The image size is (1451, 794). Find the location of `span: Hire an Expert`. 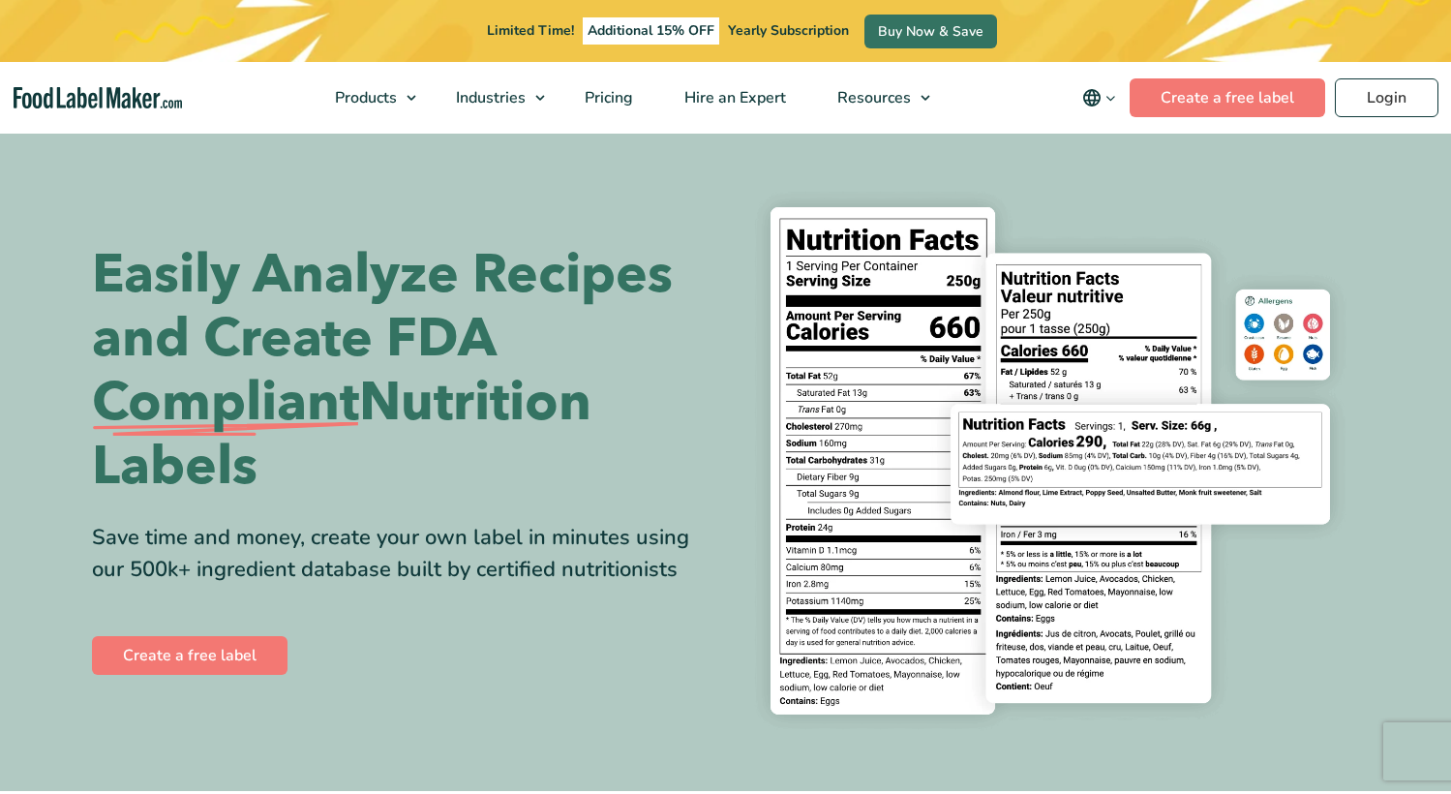

span: Hire an Expert is located at coordinates (733, 98).